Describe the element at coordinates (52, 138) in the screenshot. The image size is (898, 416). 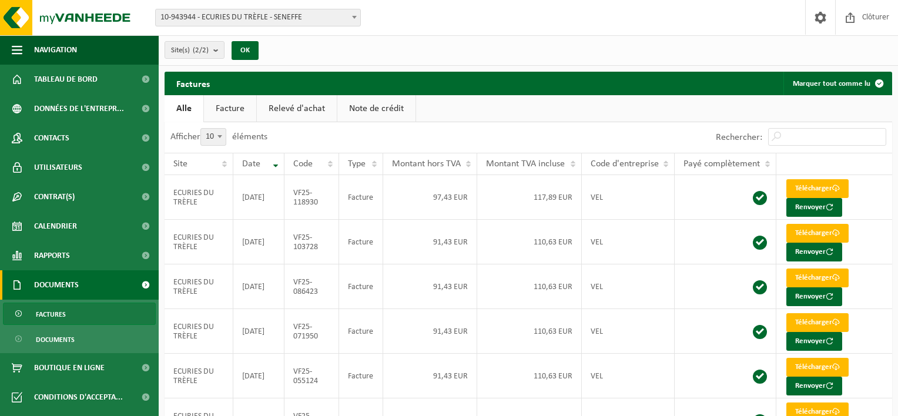
I see `span: Contacts` at that location.